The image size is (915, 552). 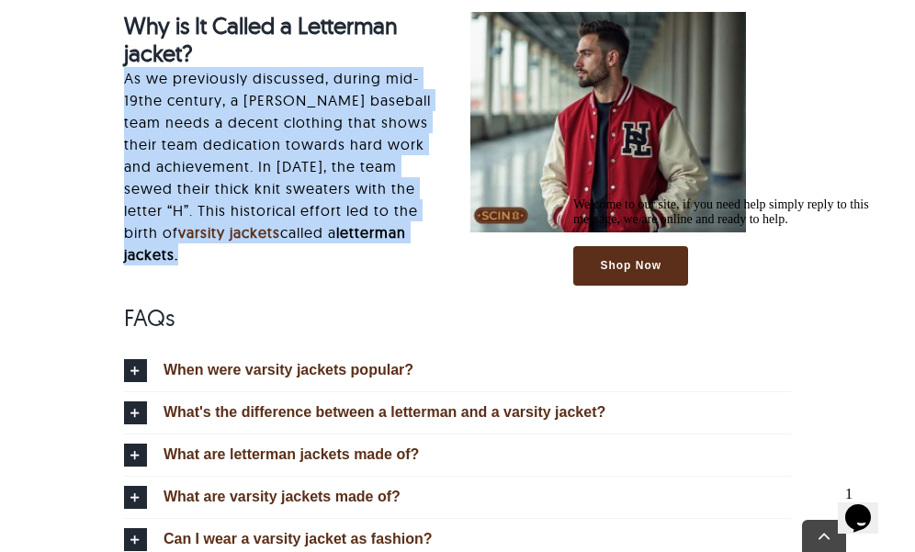 What do you see at coordinates (457, 412) in the screenshot?
I see `a: What's the difference between a letterman and a varsity jacket?` at bounding box center [457, 412].